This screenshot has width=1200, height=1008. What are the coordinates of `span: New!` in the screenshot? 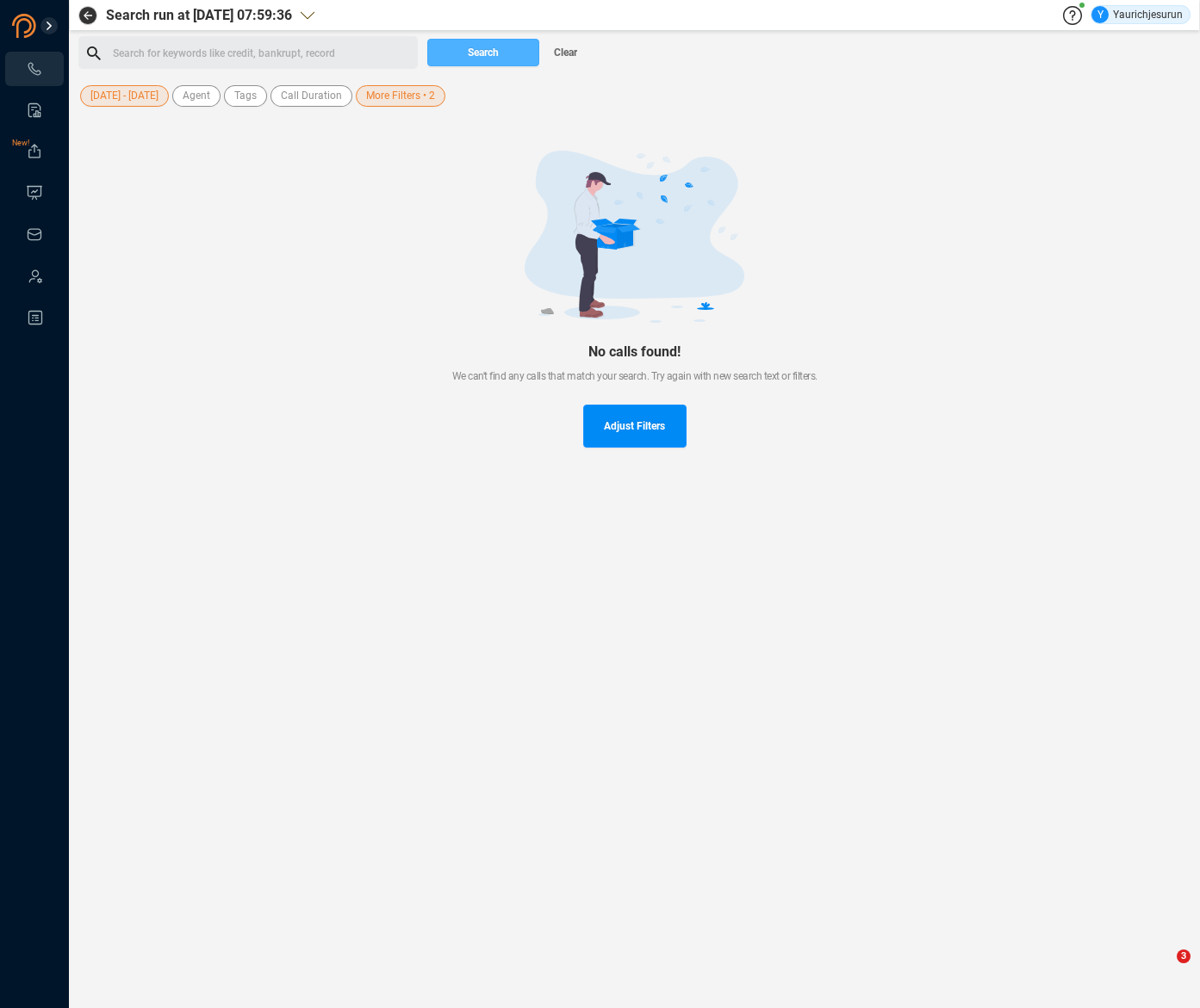 It's located at (21, 143).